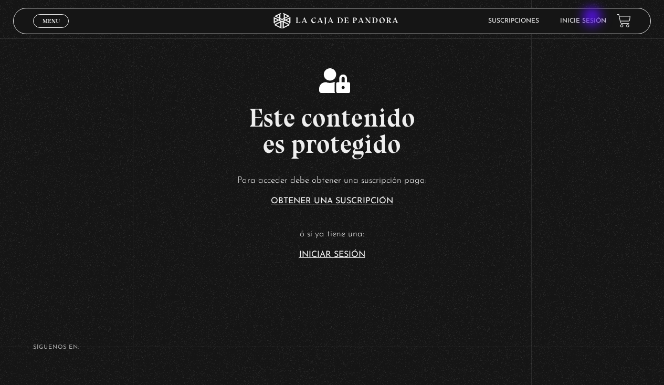 The image size is (664, 385). I want to click on a: Iniciar Sesión, so click(332, 254).